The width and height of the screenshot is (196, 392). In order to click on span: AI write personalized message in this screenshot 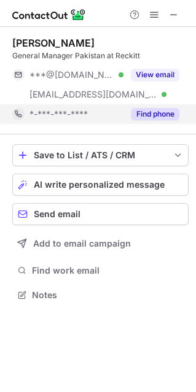, I will do `click(99, 185)`.